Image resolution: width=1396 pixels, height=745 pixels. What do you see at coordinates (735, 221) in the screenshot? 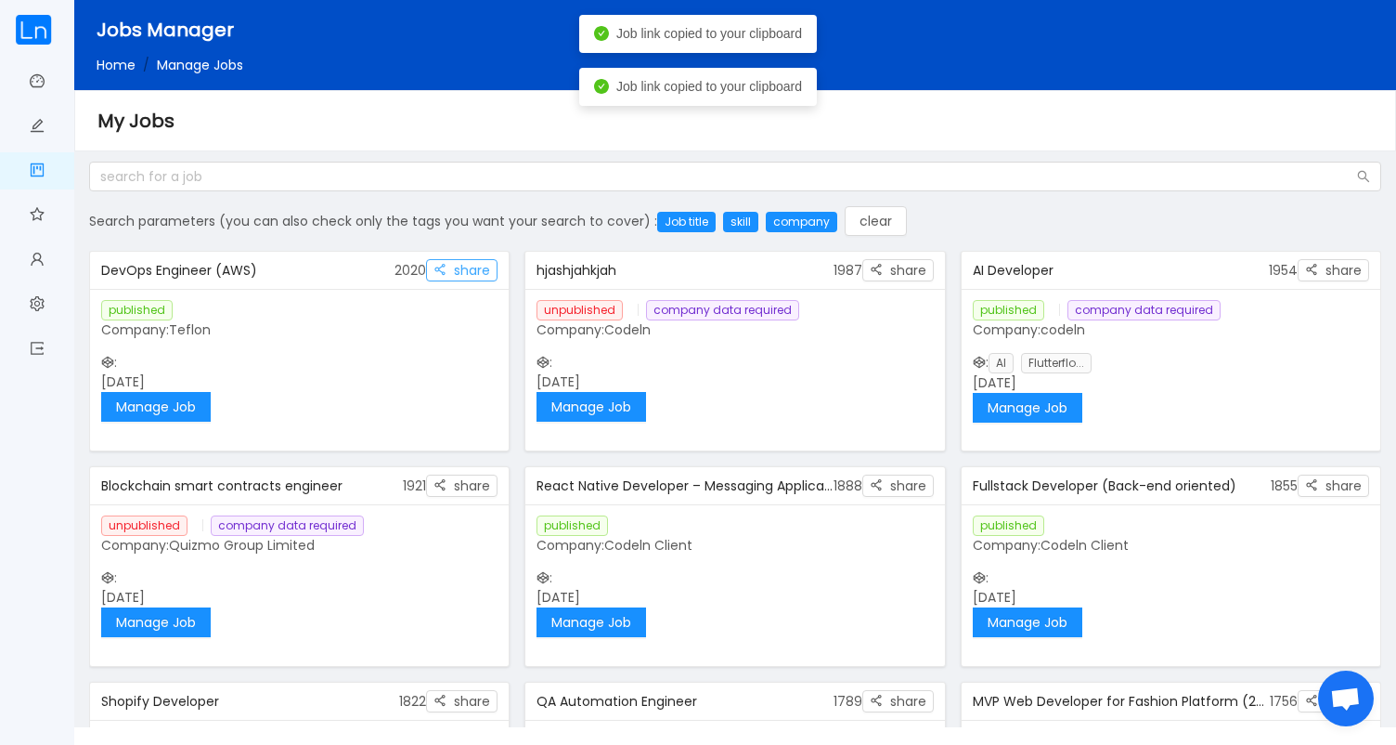
I see `div: Search parameters (you can also check only the tags you want your search to cover) :` at bounding box center [735, 221].